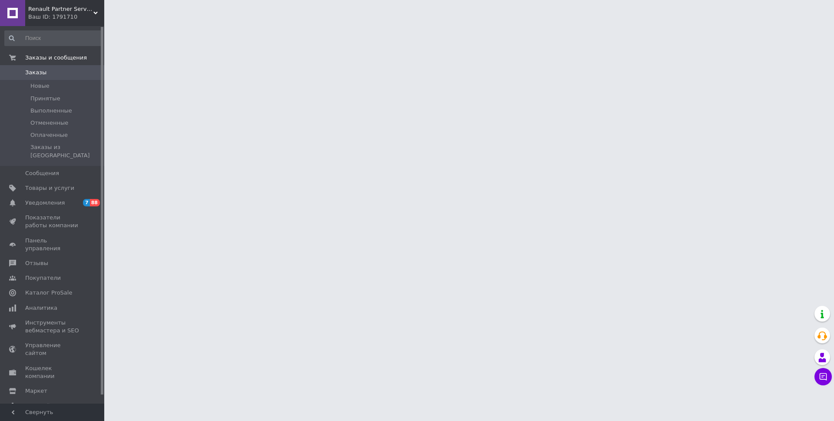  What do you see at coordinates (49, 293) in the screenshot?
I see `span: Каталог ProSale` at bounding box center [49, 293].